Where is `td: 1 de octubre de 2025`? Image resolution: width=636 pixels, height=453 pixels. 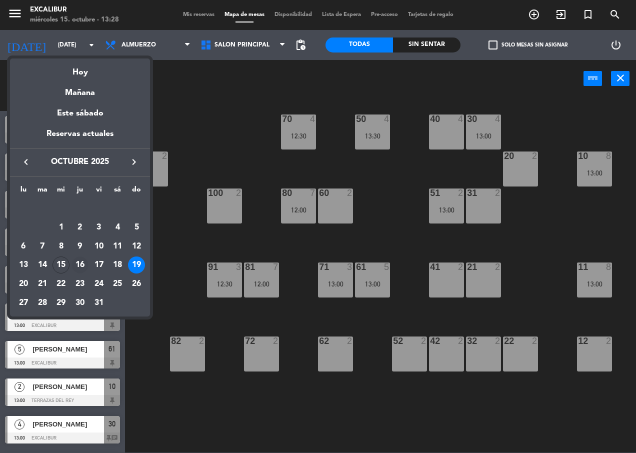
td: 1 de octubre de 2025 is located at coordinates (61, 227).